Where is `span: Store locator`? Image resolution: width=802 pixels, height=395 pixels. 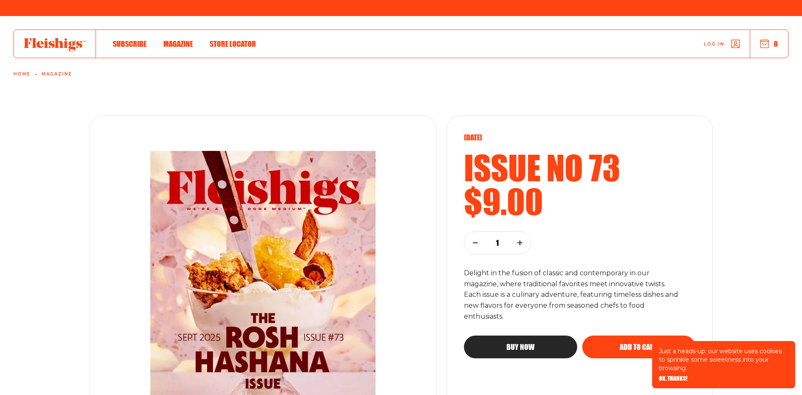
span: Store locator is located at coordinates (233, 44).